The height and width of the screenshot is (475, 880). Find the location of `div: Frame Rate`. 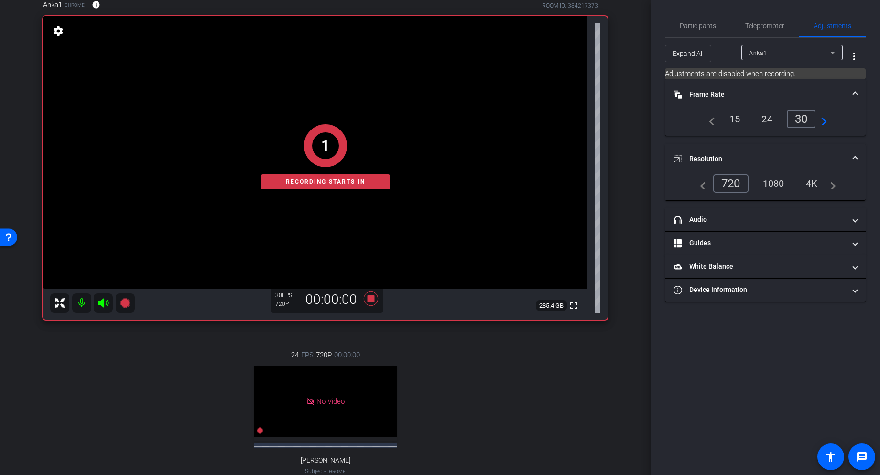

div: Frame Rate is located at coordinates (765, 123).